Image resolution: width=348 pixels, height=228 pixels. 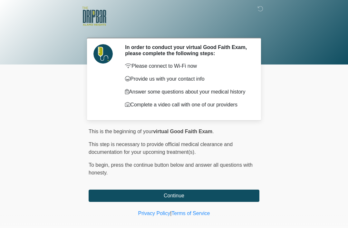 What do you see at coordinates (187, 50) in the screenshot?
I see `h2: In order to conduct your virtual Good Faith Exam, please complete the following steps:` at bounding box center [187, 50].